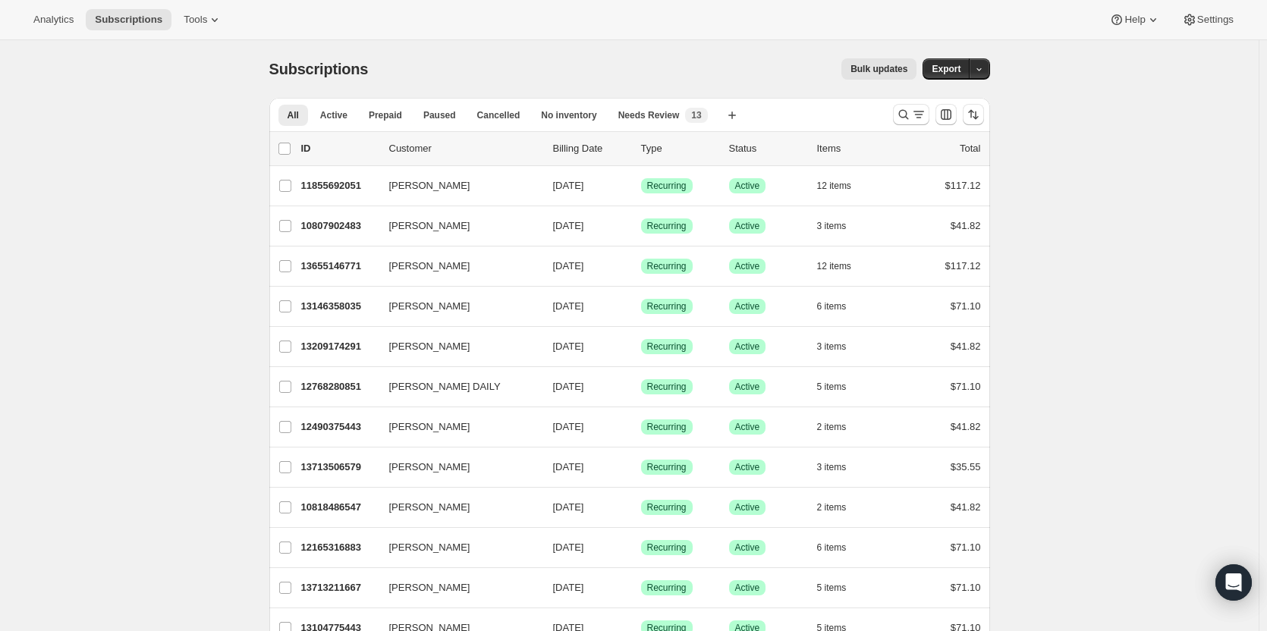 The height and width of the screenshot is (631, 1267). Describe the element at coordinates (1234, 583) in the screenshot. I see `div: Open Intercom Messenger` at that location.